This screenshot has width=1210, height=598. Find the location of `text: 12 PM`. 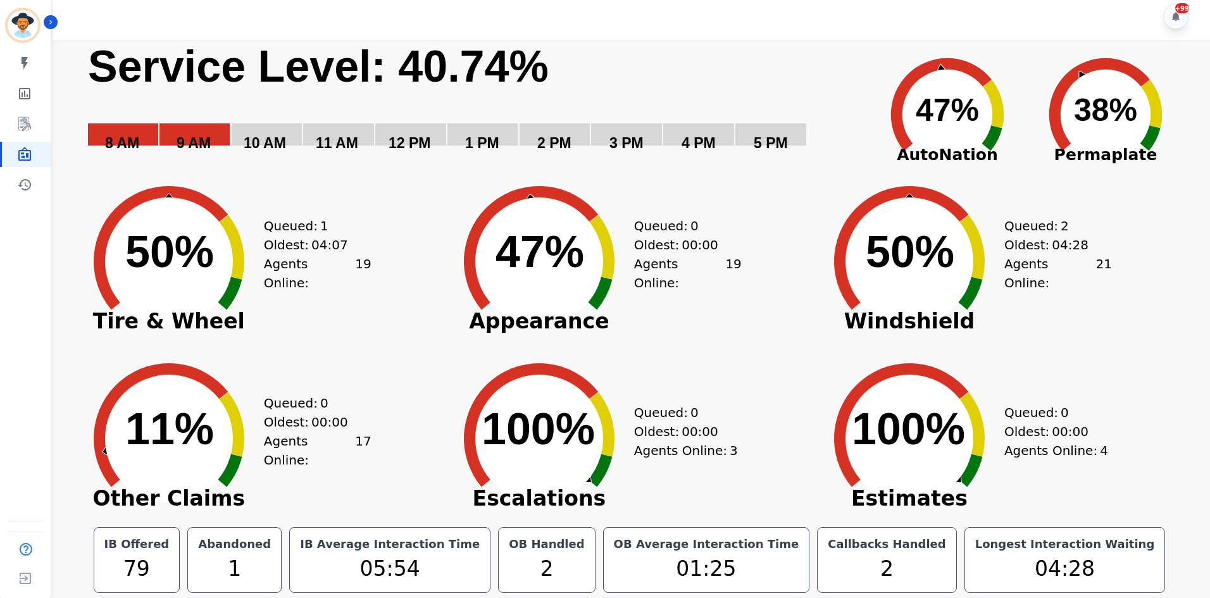

text: 12 PM is located at coordinates (410, 143).